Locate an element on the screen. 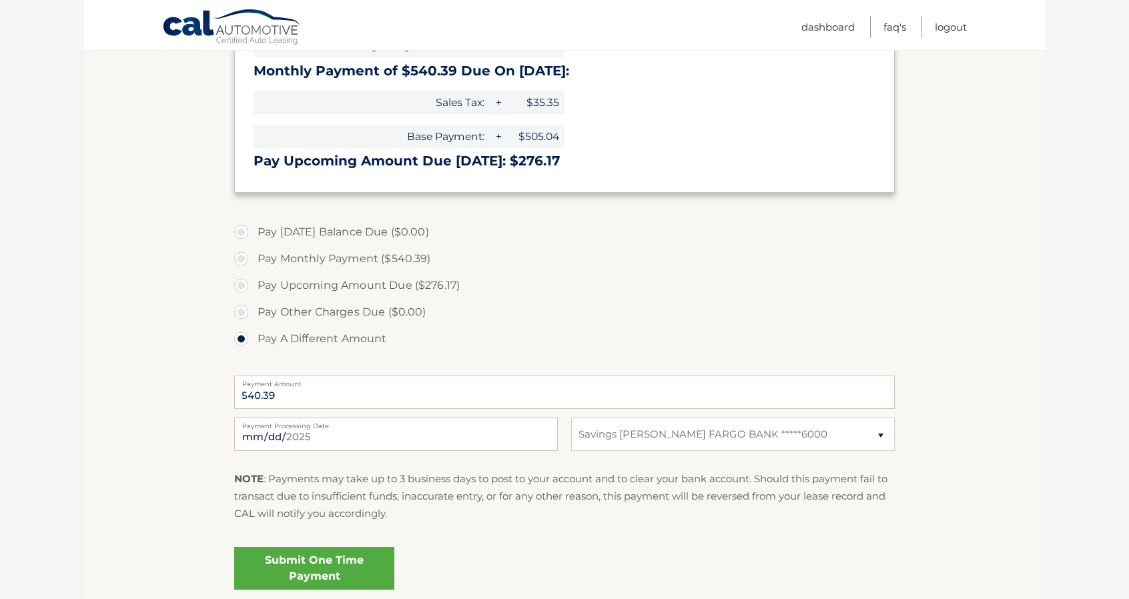  span: $505.04 is located at coordinates (534, 136).